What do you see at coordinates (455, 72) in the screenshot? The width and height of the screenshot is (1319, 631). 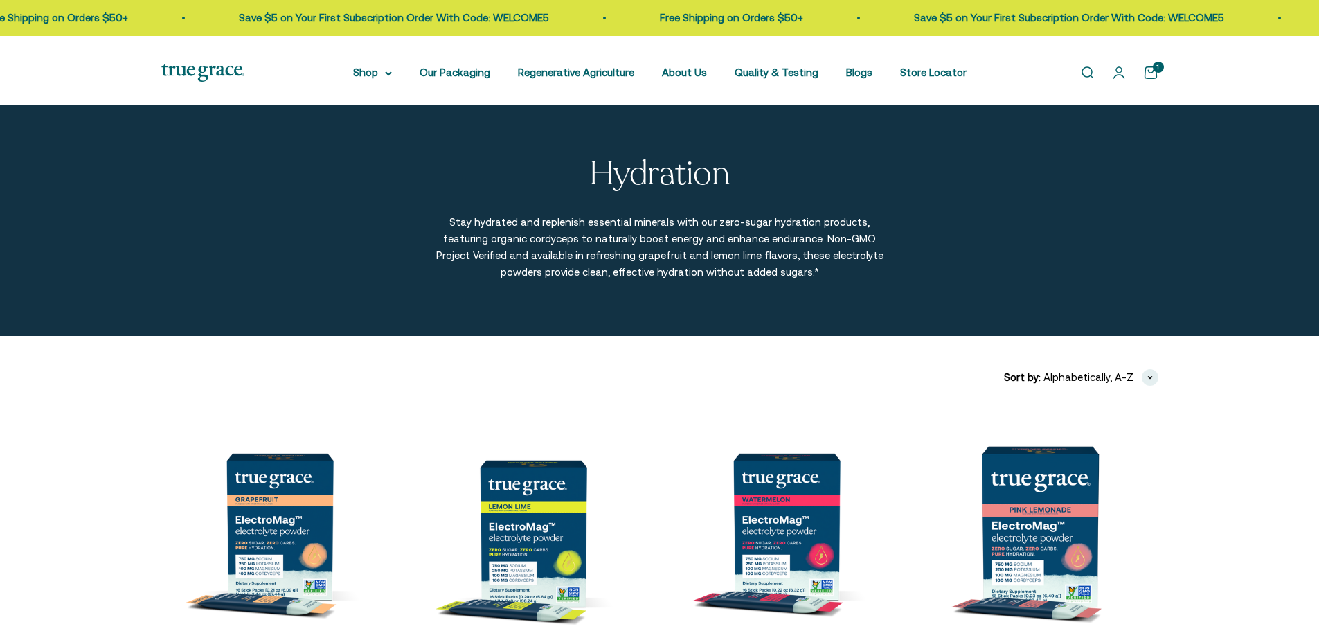 I see `a: Our Packaging` at bounding box center [455, 72].